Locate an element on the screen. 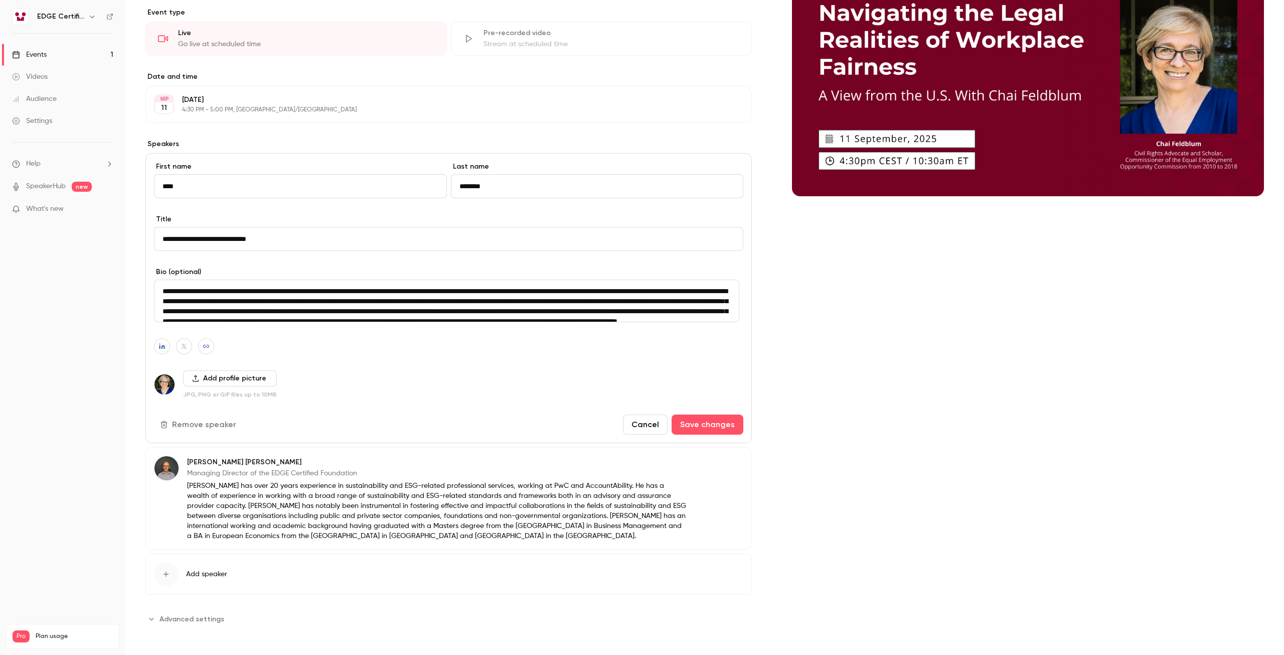  img: EDGE Certification is located at coordinates (21, 17).